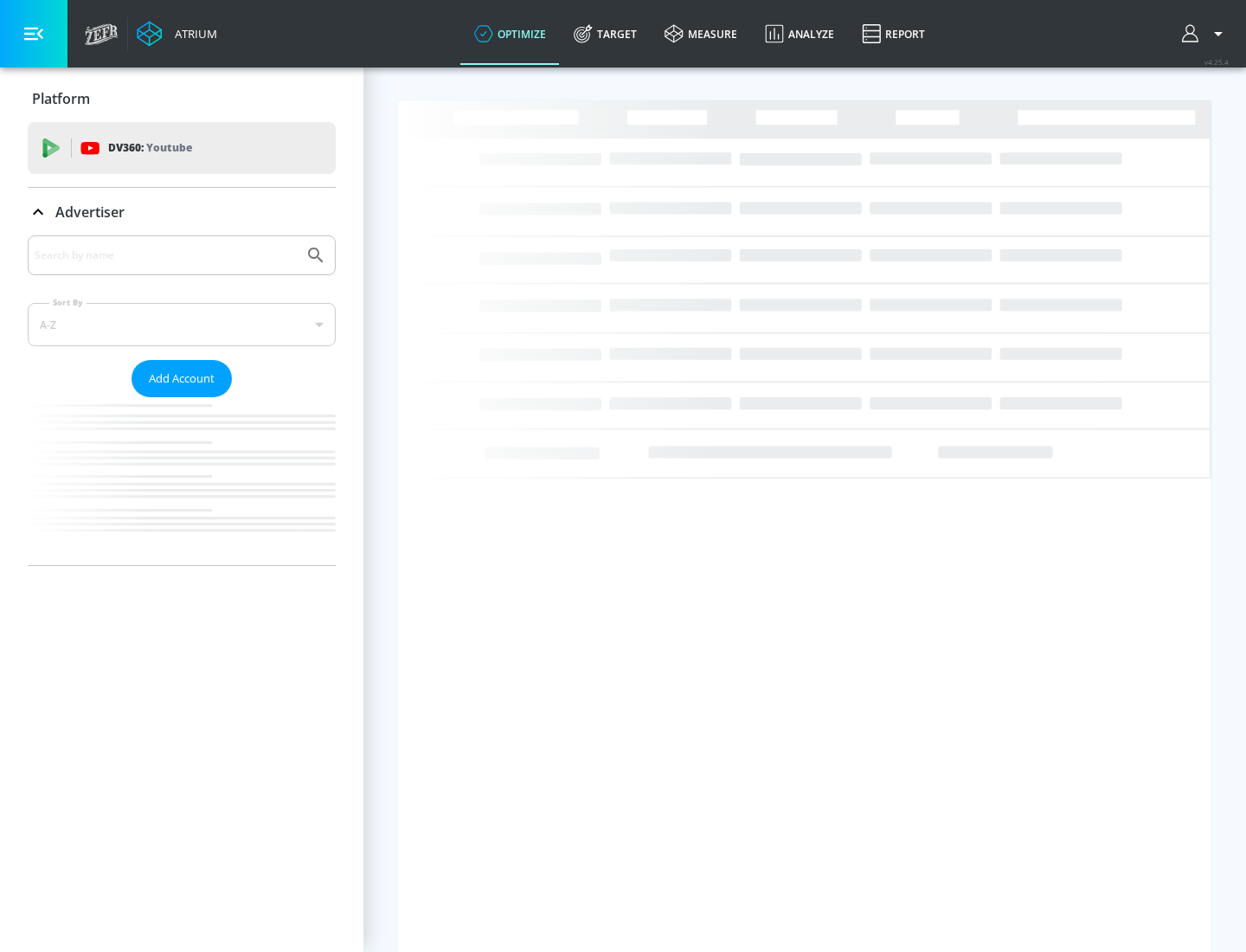 This screenshot has height=952, width=1246. I want to click on label: Sort By, so click(68, 302).